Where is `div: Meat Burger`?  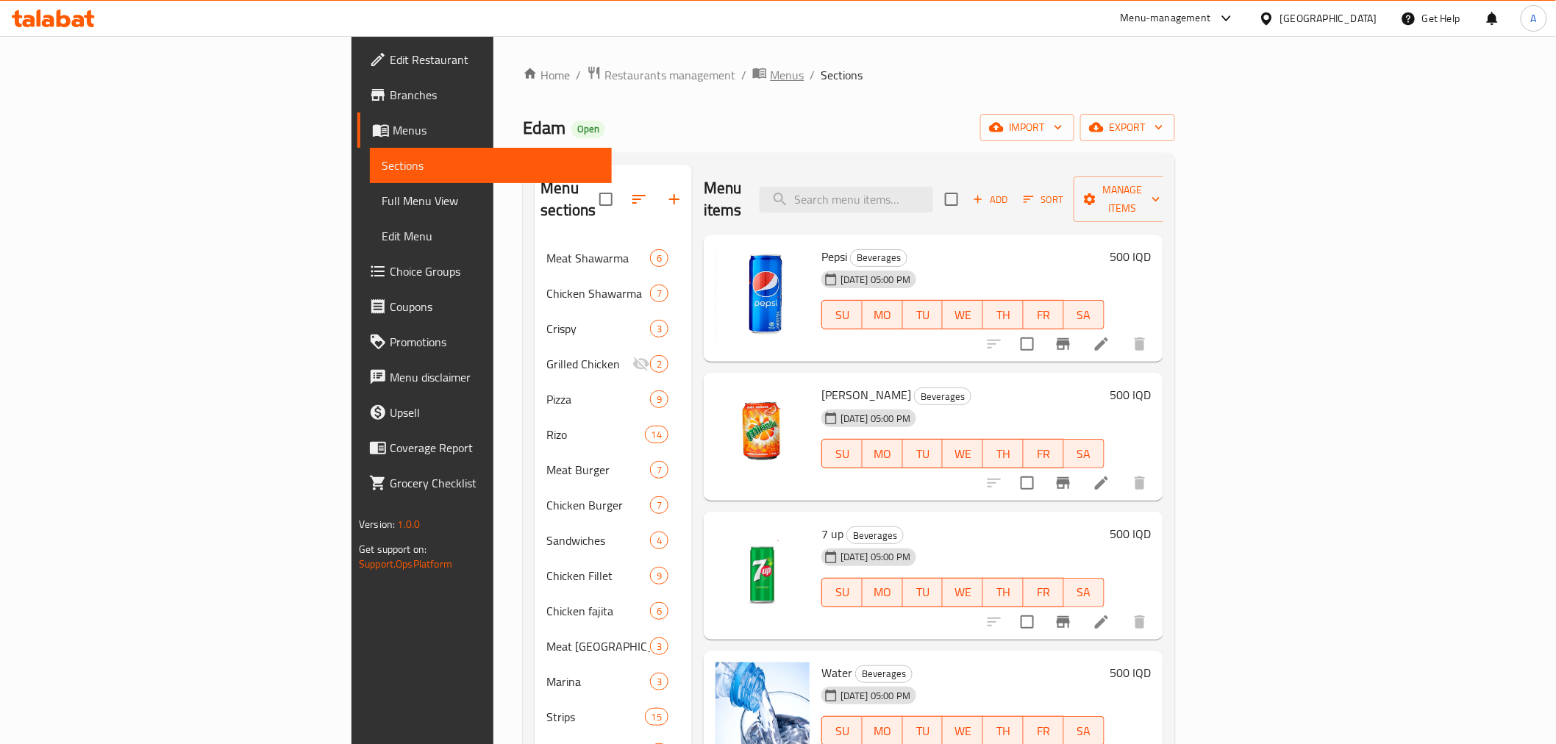 div: Meat Burger is located at coordinates (598, 470).